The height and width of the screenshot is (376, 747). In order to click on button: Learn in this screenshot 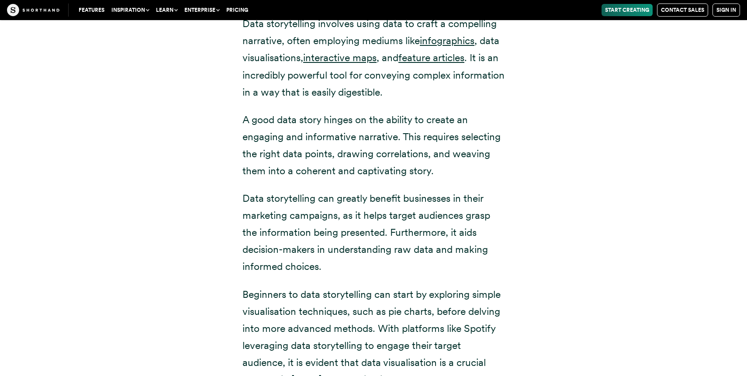, I will do `click(166, 10)`.